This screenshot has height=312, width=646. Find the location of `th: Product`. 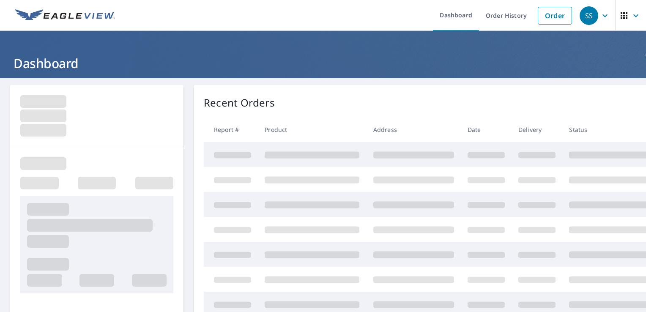

th: Product is located at coordinates (312, 129).